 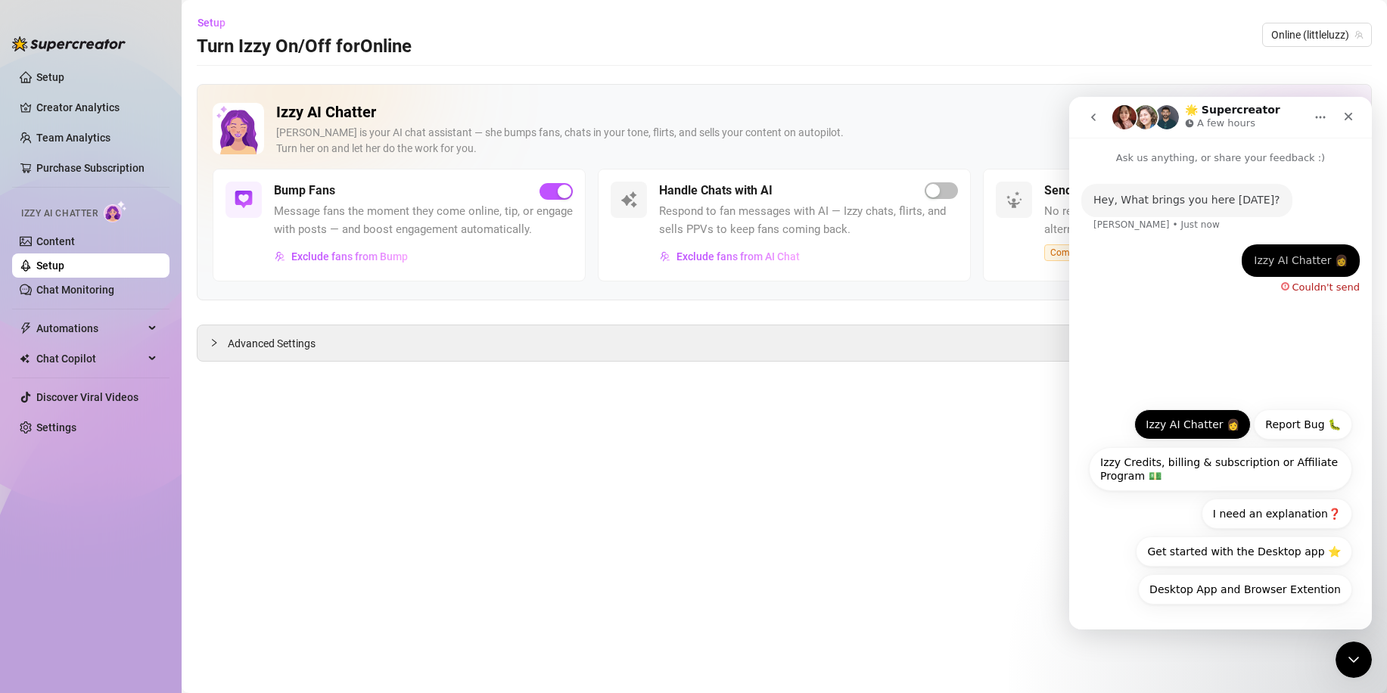 I want to click on div: Close, so click(x=279, y=20).